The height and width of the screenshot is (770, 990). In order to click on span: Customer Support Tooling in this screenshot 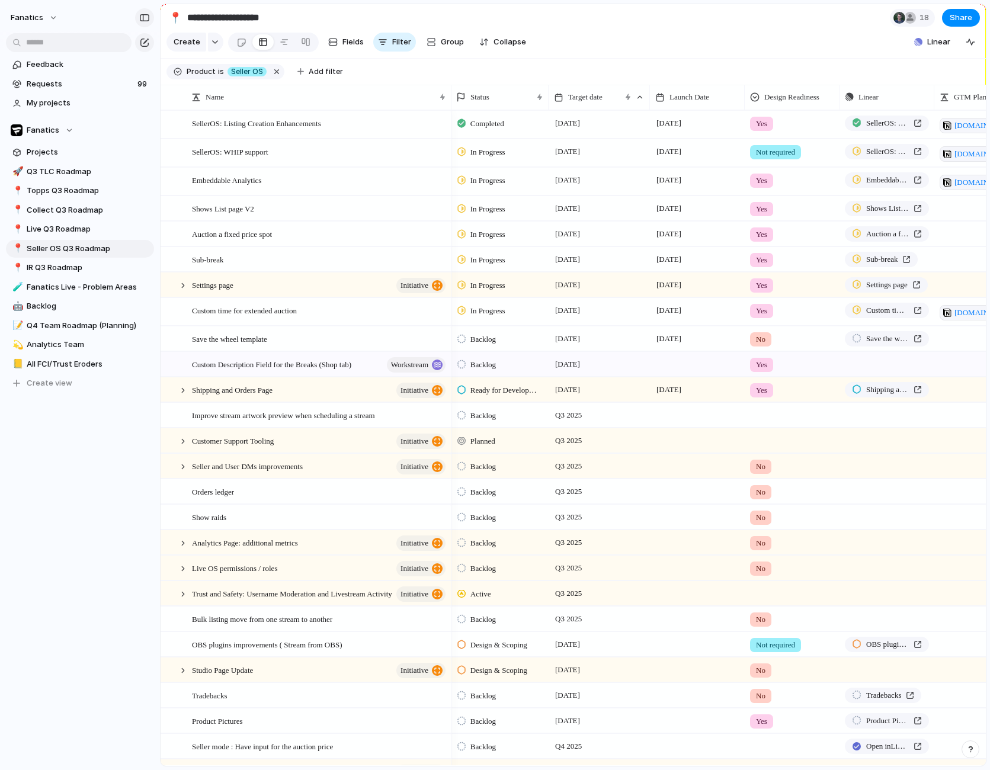, I will do `click(233, 440)`.